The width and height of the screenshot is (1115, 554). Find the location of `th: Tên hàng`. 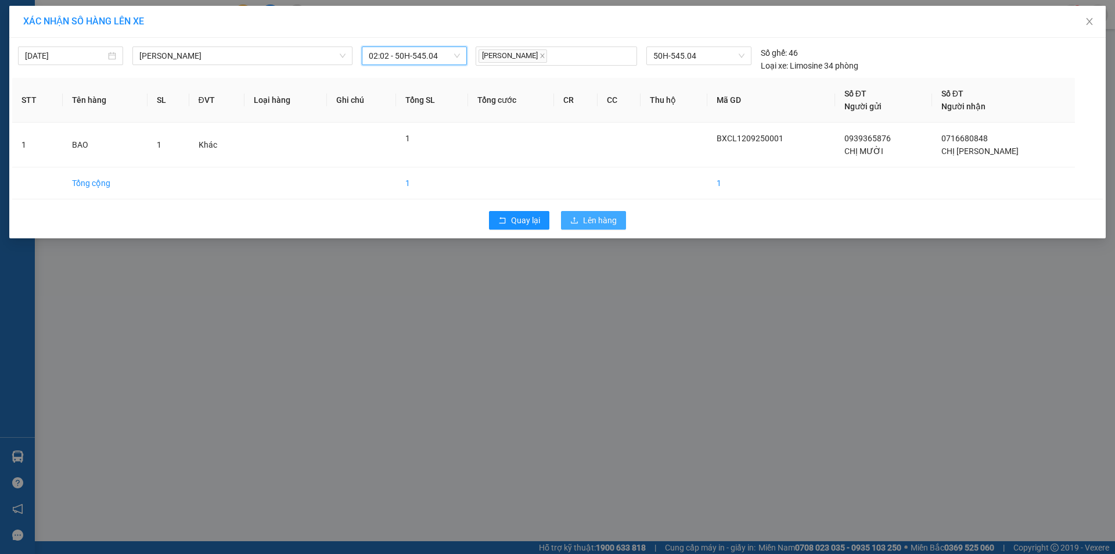

th: Tên hàng is located at coordinates (105, 100).